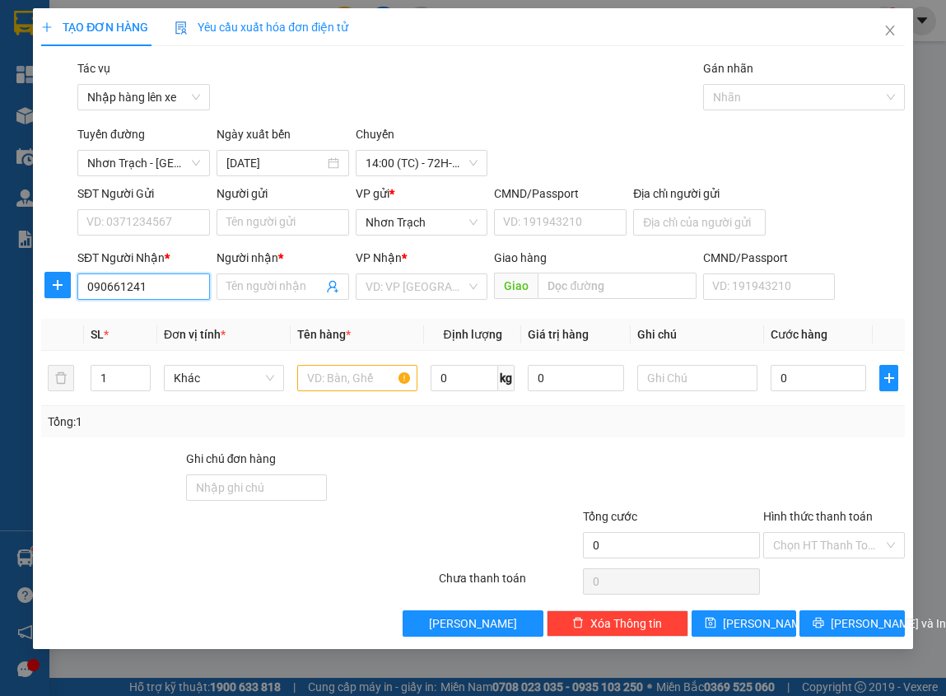 The image size is (946, 696). Describe the element at coordinates (282, 138) in the screenshot. I see `div: Ngày xuất bến` at that location.